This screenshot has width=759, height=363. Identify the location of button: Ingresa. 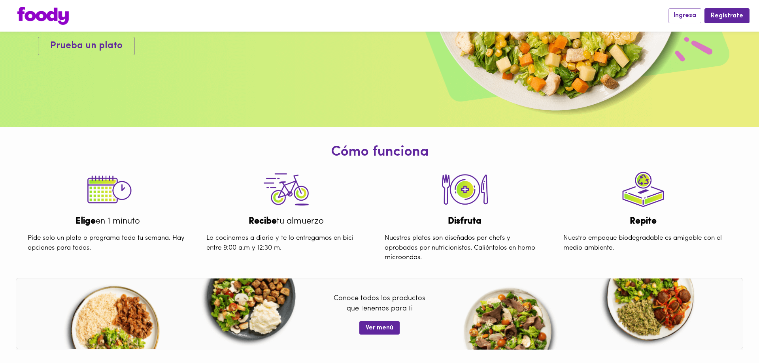
(685, 15).